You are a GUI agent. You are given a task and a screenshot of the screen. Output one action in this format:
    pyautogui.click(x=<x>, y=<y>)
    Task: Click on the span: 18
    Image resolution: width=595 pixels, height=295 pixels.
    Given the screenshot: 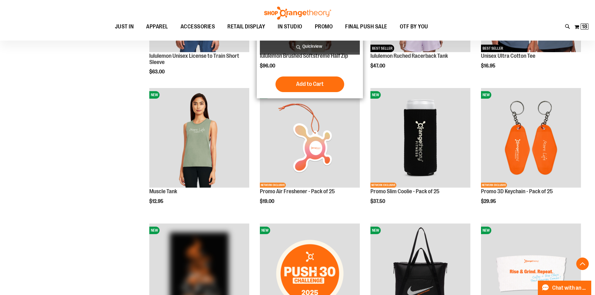 What is the action you would take?
    pyautogui.click(x=584, y=27)
    